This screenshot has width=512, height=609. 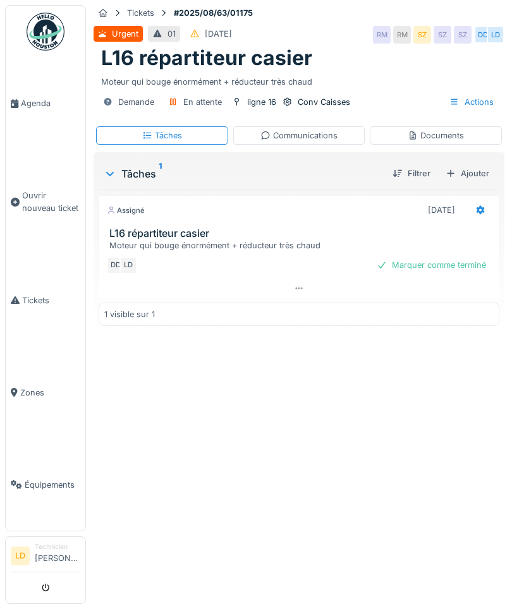 I want to click on a: Équipements, so click(x=46, y=485).